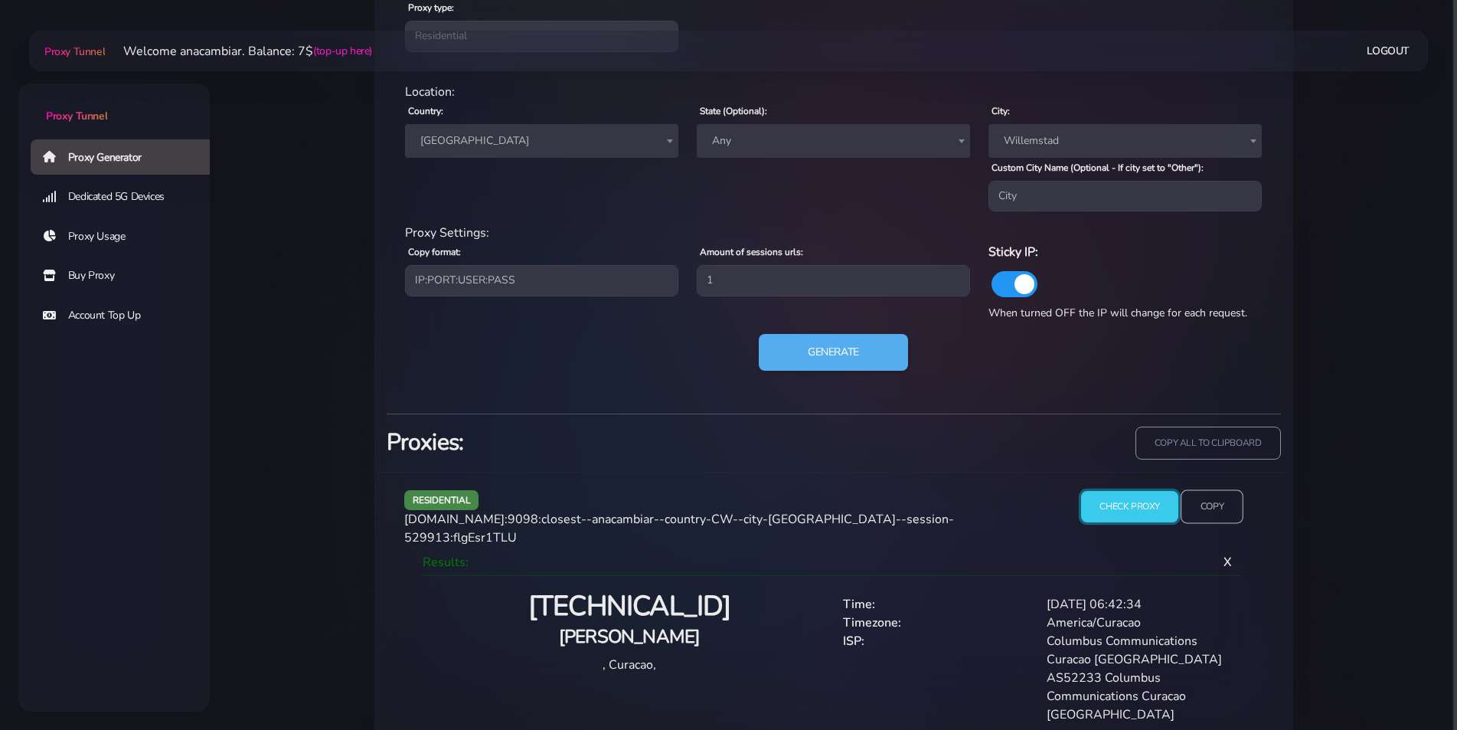  Describe the element at coordinates (834, 92) in the screenshot. I see `div: Location:` at that location.